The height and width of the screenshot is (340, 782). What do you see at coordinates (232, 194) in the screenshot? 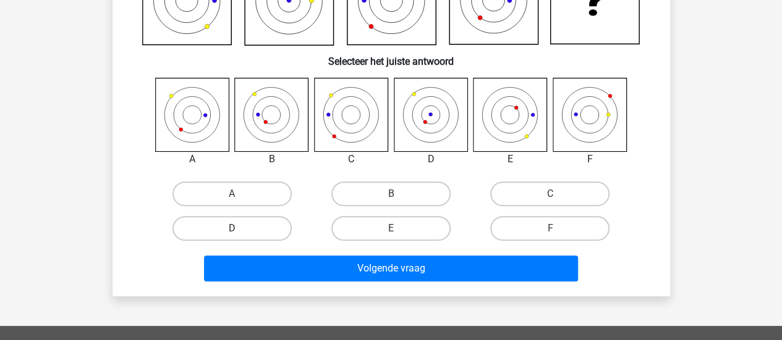
I see `label: A` at bounding box center [232, 194].